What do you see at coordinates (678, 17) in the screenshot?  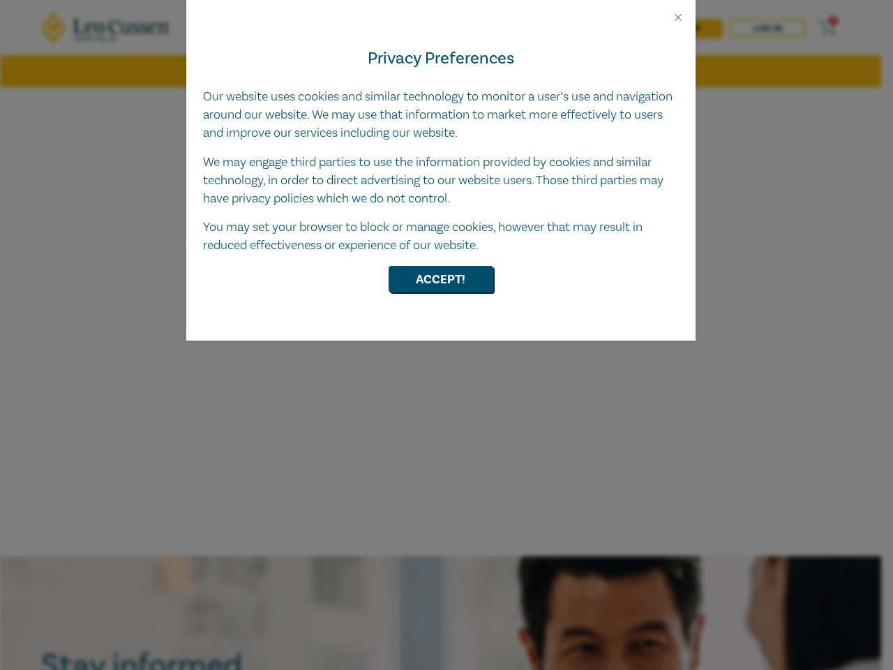 I see `button: Close` at bounding box center [678, 17].